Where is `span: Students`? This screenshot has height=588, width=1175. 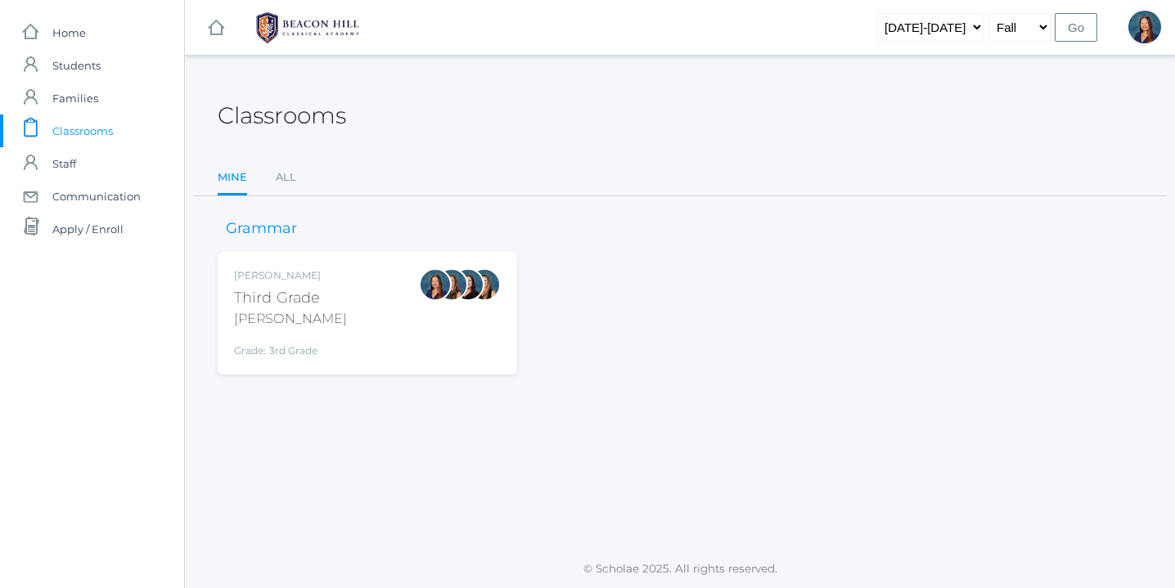 span: Students is located at coordinates (76, 65).